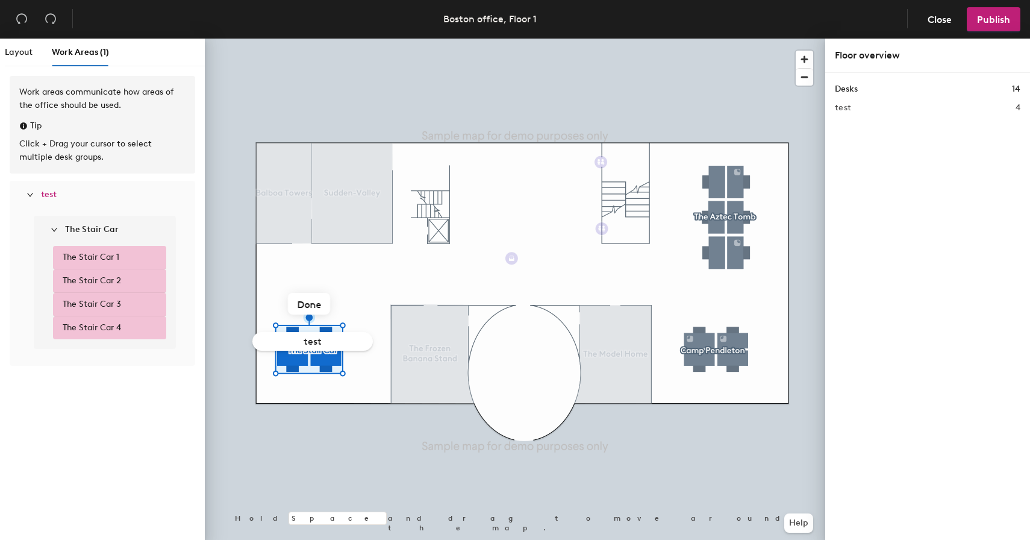 The width and height of the screenshot is (1030, 540). I want to click on button: Help, so click(799, 523).